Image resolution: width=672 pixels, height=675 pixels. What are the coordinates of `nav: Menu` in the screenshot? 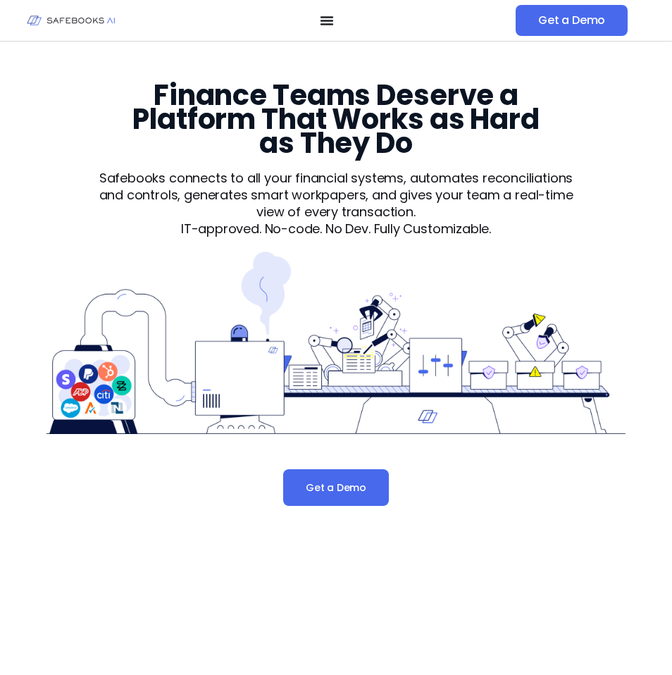 It's located at (326, 20).